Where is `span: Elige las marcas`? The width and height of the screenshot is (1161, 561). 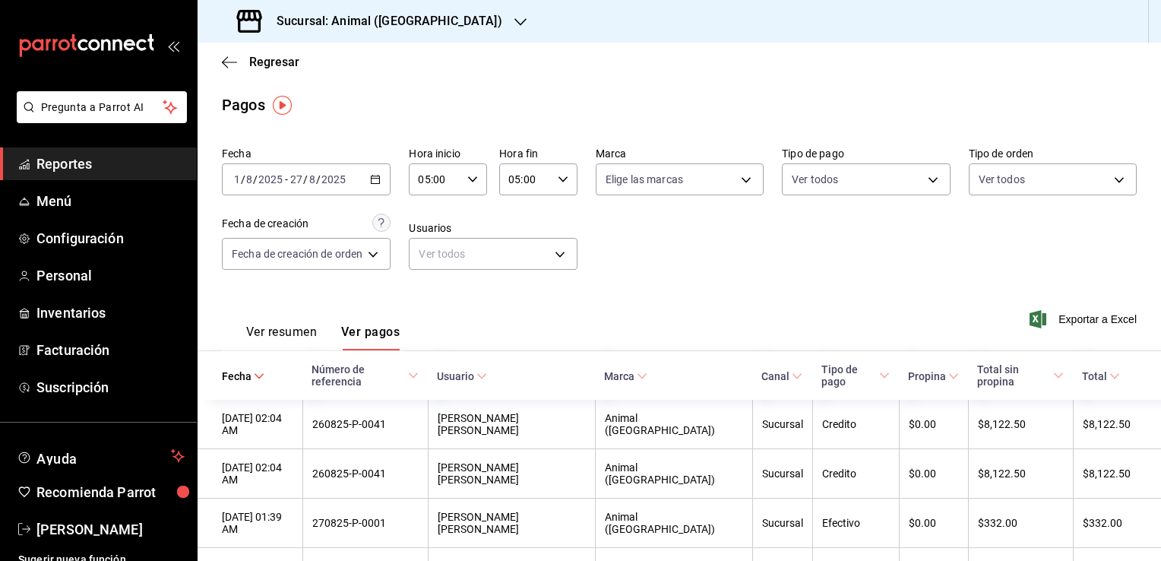
span: Elige las marcas is located at coordinates (644, 179).